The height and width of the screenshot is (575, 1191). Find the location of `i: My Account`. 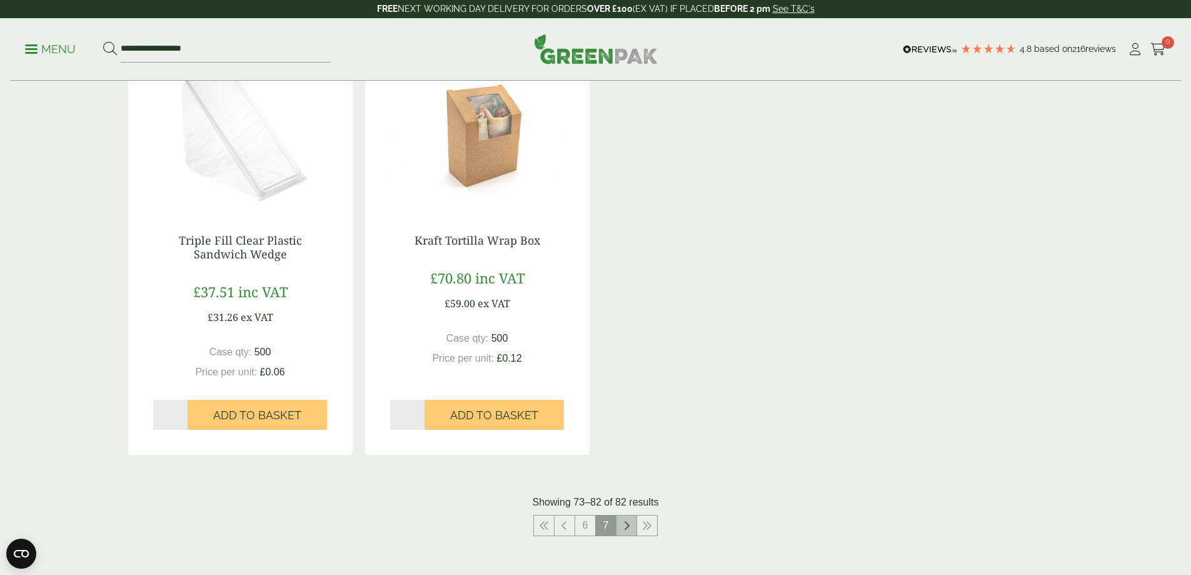

i: My Account is located at coordinates (1135, 49).